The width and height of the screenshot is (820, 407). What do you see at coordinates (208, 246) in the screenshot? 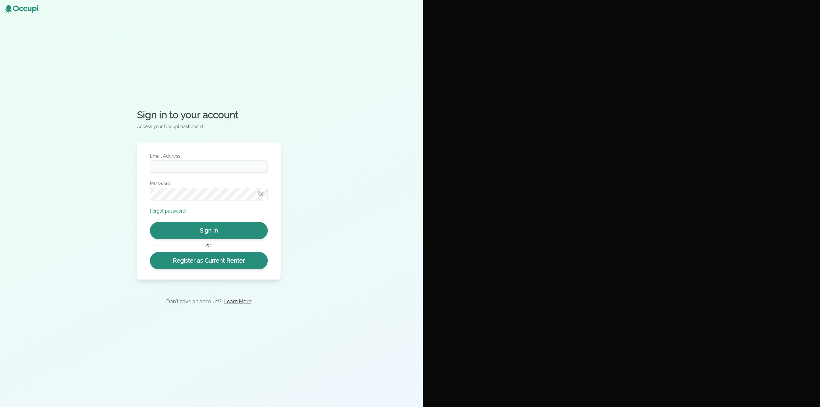
I see `span: or` at bounding box center [208, 246].